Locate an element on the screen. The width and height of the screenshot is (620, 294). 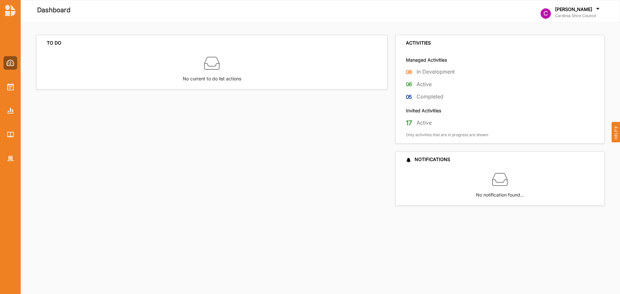
label: Dashboard is located at coordinates (54, 10).